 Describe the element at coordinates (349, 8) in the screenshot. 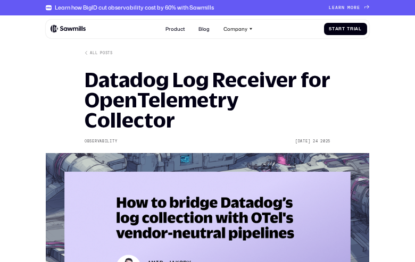

I see `span: m` at that location.